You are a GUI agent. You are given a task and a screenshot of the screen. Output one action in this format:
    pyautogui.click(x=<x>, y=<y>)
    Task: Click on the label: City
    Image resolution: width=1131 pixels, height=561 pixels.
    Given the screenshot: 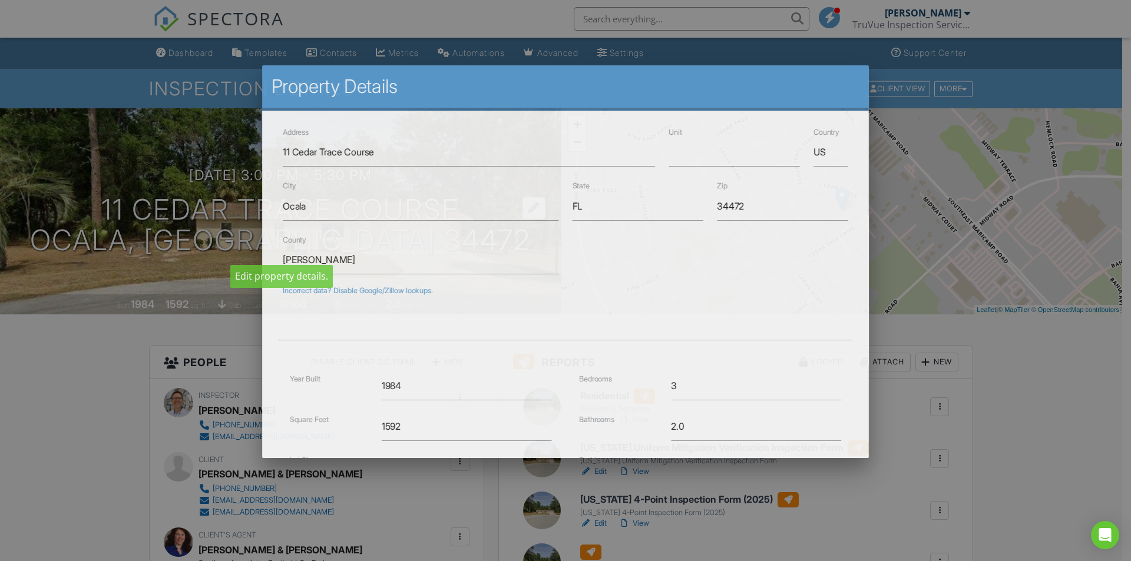 What is the action you would take?
    pyautogui.click(x=289, y=186)
    